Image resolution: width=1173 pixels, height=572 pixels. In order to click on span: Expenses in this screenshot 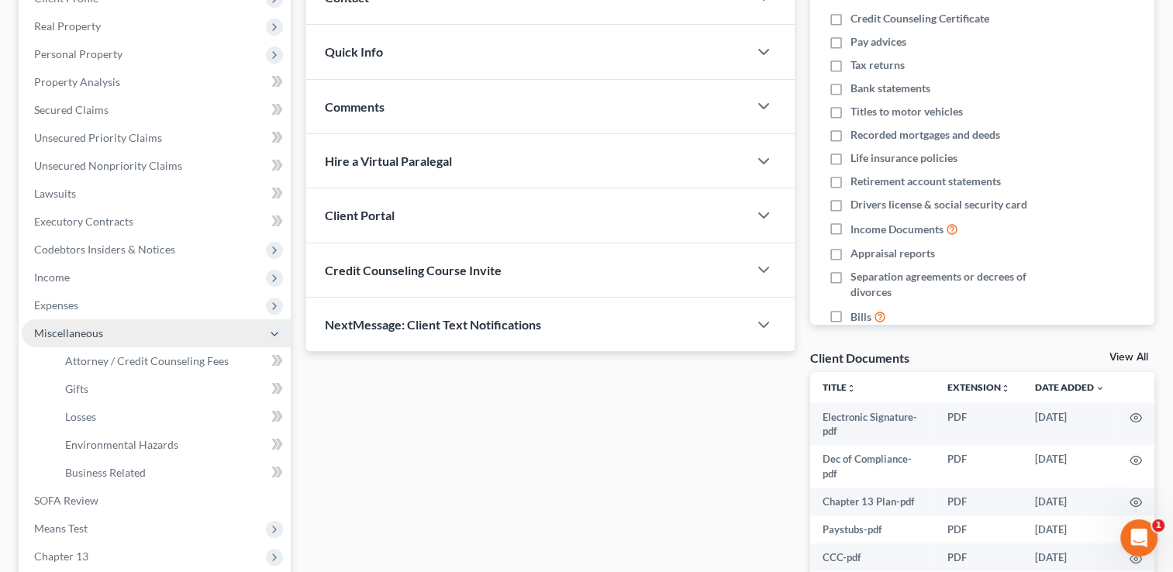, I will do `click(56, 305)`.